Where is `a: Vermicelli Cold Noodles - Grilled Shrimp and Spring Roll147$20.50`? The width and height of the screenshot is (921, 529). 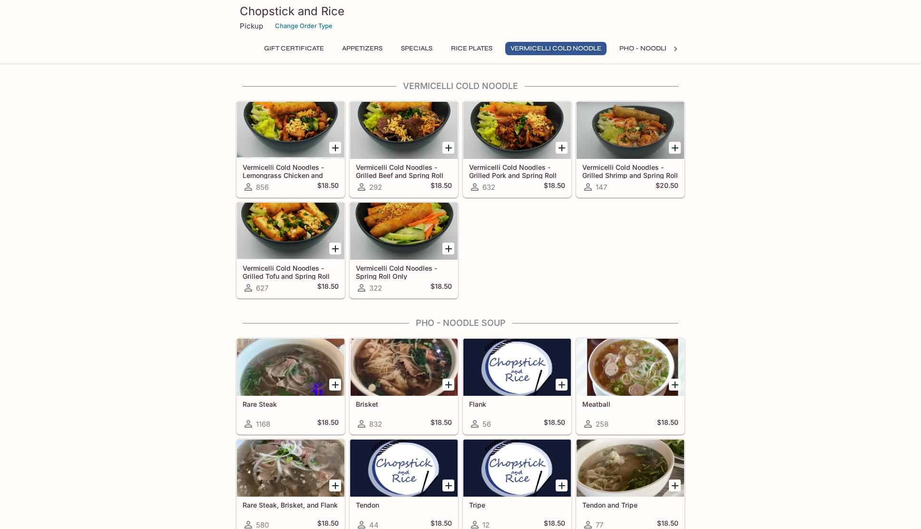 a: Vermicelli Cold Noodles - Grilled Shrimp and Spring Roll147$20.50 is located at coordinates (630, 149).